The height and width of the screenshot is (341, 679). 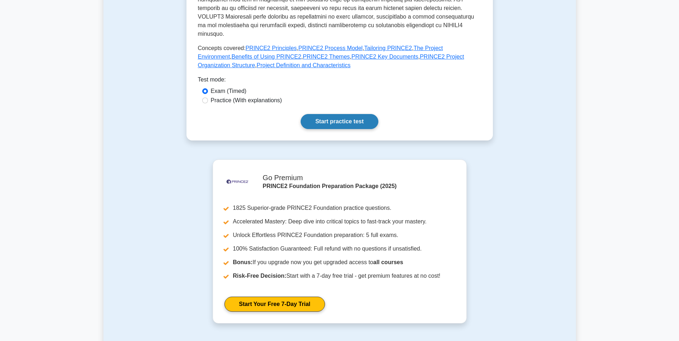 I want to click on a: Start Your Free 7-Day Trial, so click(x=274, y=304).